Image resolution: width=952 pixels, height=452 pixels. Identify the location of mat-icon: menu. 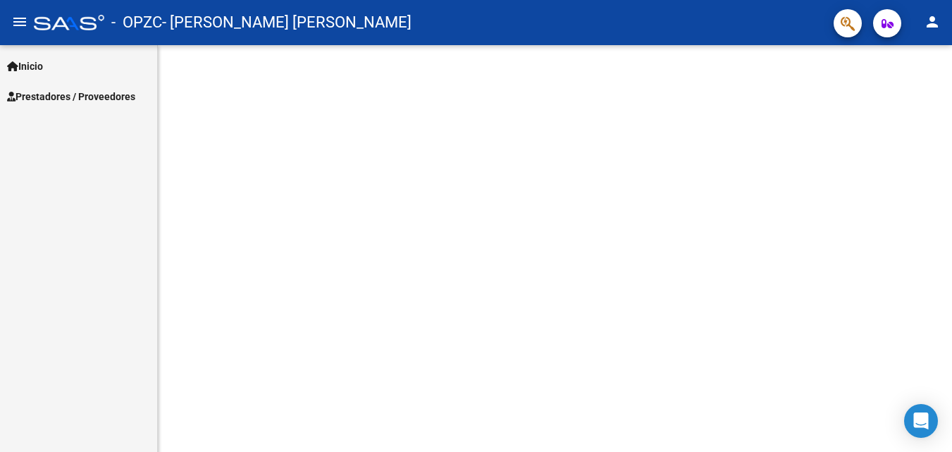
(20, 22).